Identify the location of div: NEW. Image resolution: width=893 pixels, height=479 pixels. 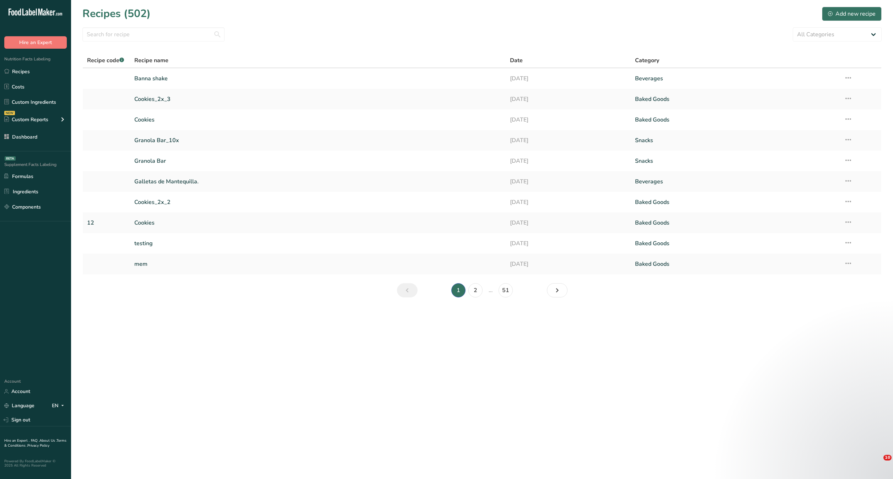
(10, 113).